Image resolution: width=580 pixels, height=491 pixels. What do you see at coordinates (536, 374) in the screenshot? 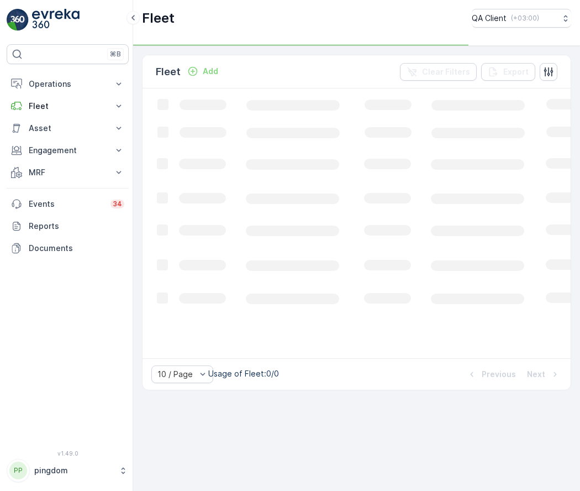
I see `p: Next` at bounding box center [536, 374].